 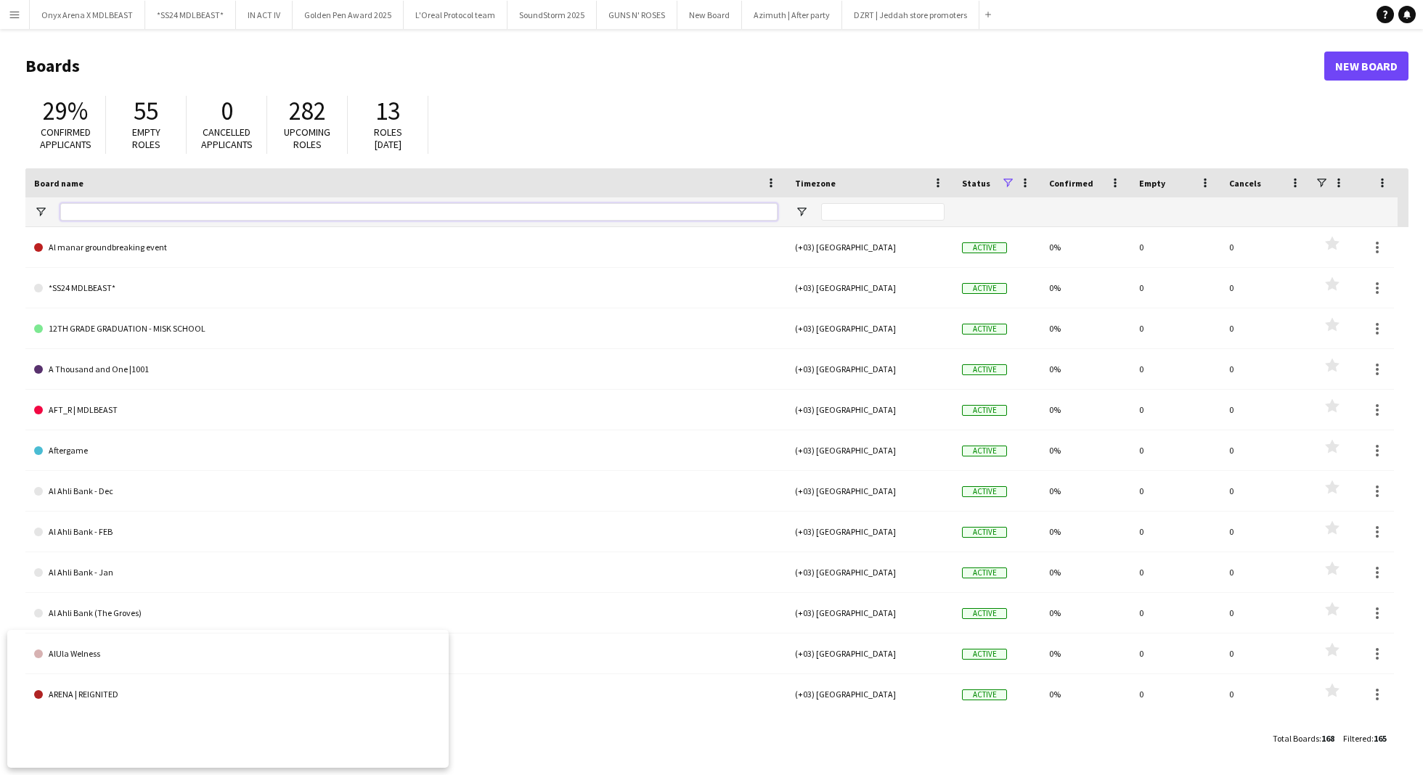 What do you see at coordinates (1071, 183) in the screenshot?
I see `span: Confirmed` at bounding box center [1071, 183].